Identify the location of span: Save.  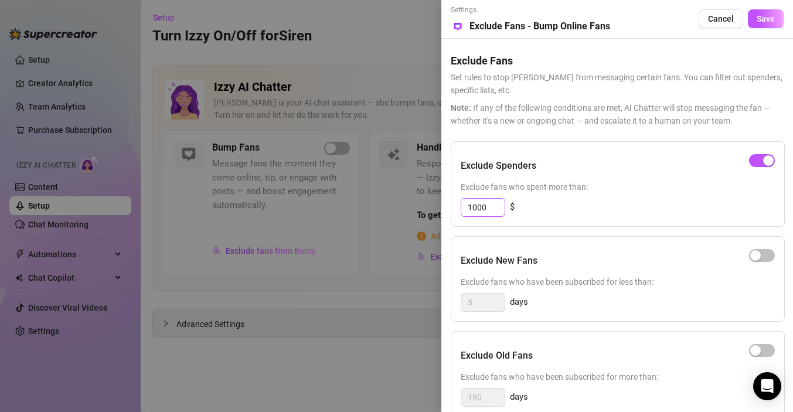
(765, 19).